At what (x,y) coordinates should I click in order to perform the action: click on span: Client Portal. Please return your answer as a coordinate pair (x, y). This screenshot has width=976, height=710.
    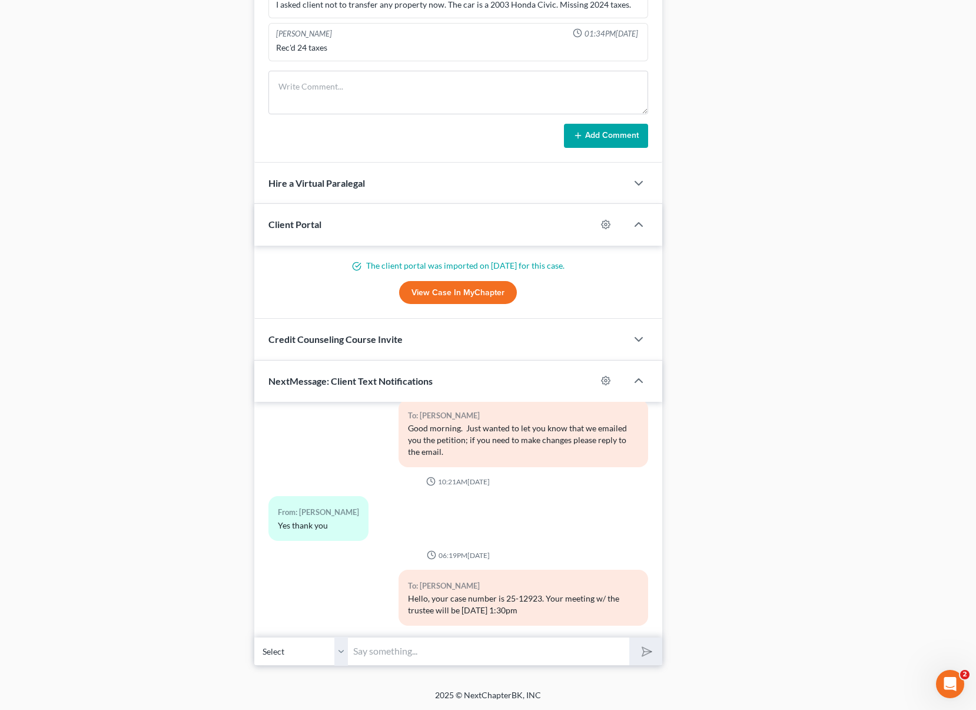
    Looking at the image, I should click on (295, 224).